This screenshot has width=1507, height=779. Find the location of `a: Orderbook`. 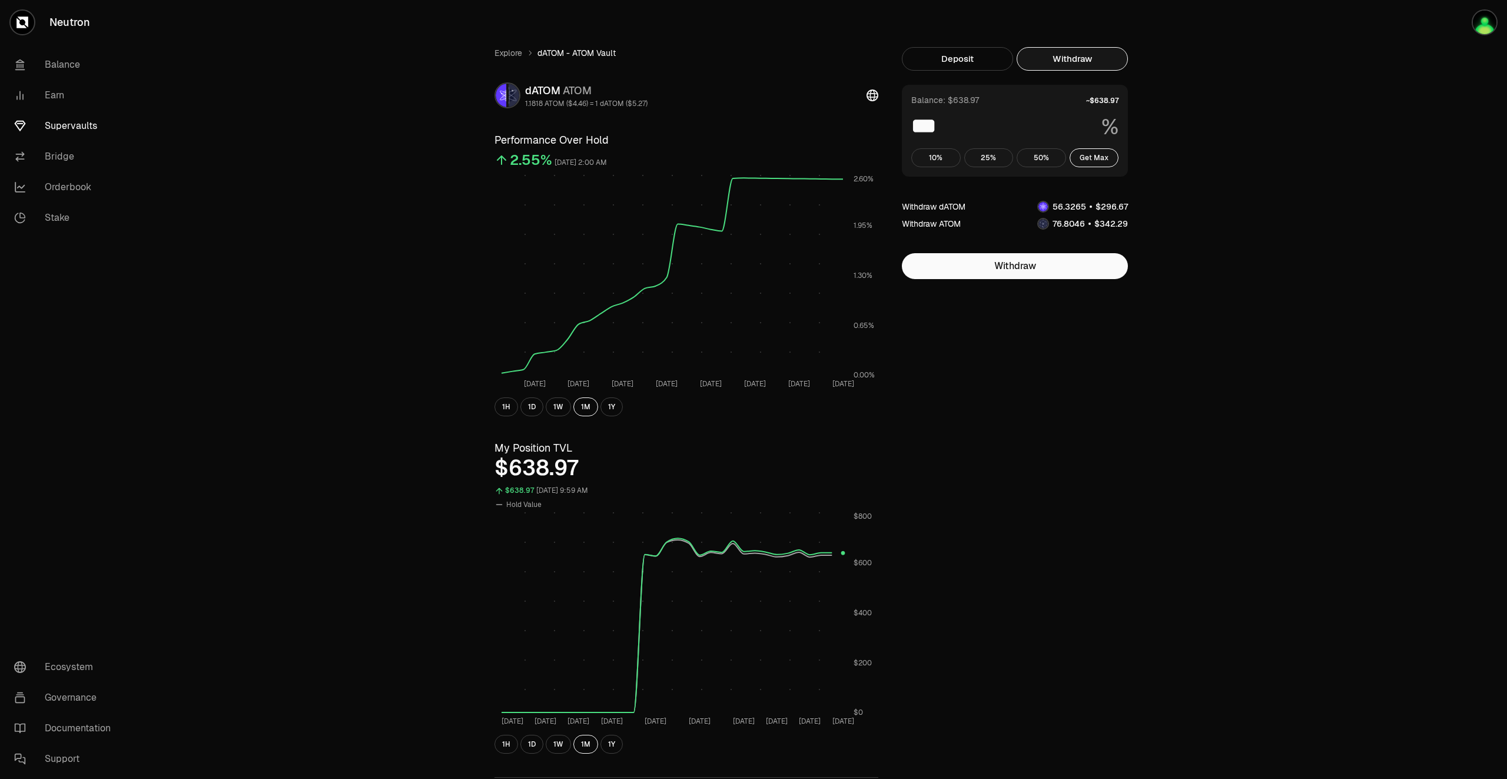

a: Orderbook is located at coordinates (66, 187).